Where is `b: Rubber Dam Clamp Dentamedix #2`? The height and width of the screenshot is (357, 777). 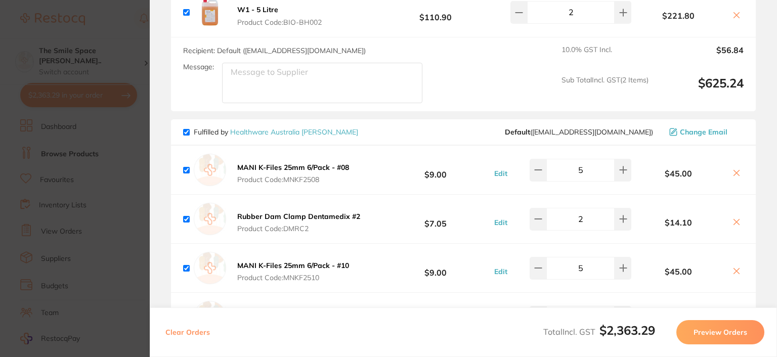 b: Rubber Dam Clamp Dentamedix #2 is located at coordinates (299, 217).